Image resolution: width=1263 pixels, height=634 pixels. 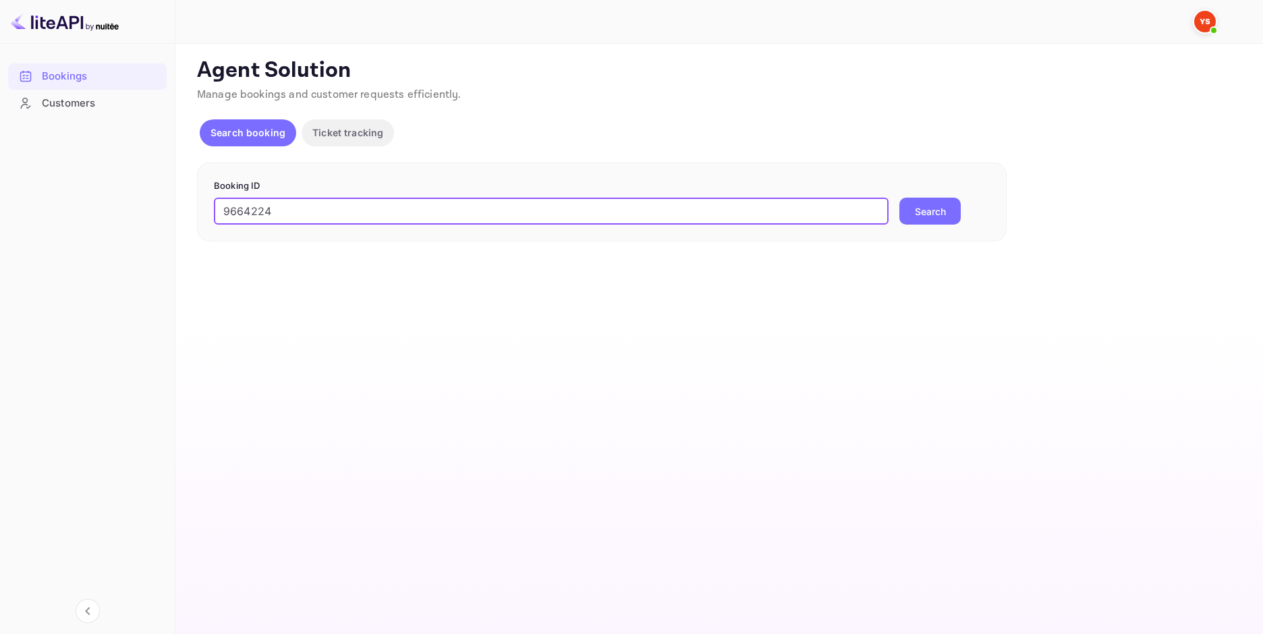 What do you see at coordinates (551, 211) in the screenshot?
I see `input: Enter Booking ID (e.g., 63782194)` at bounding box center [551, 211].